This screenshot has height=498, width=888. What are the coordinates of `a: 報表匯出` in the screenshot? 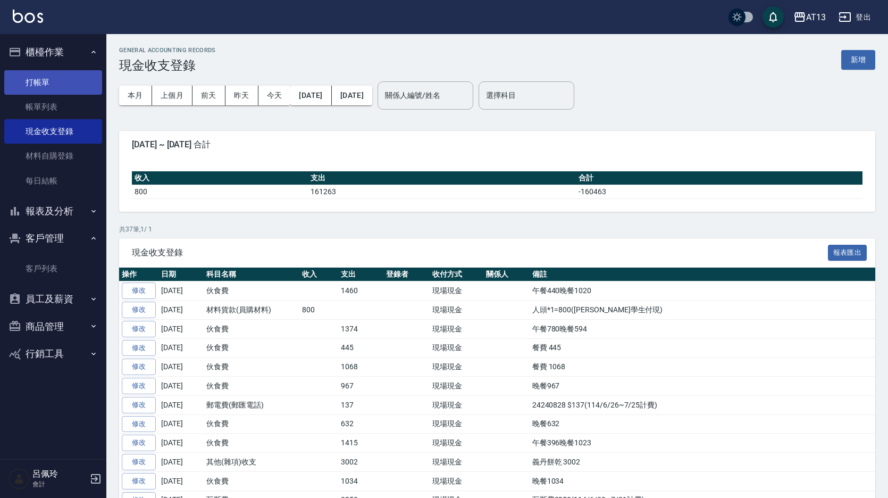 It's located at (847, 251).